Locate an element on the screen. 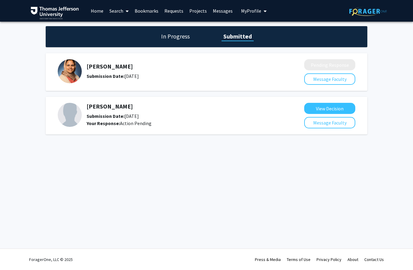 The image size is (413, 270). a: Privacy Policy is located at coordinates (329, 259).